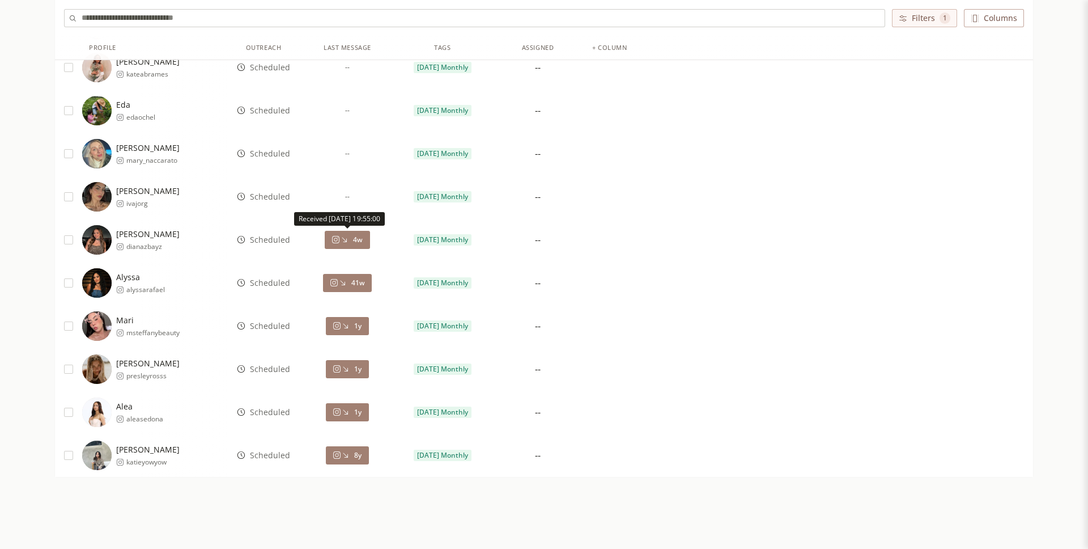 The width and height of the screenshot is (1088, 549). What do you see at coordinates (97, 369) in the screenshot?
I see `img: https://lookalike-images.influencerlist.ai/profiles/4c6e5199-7c1f-4c97-9319-b2420b8b5781.jpg` at bounding box center [97, 369].